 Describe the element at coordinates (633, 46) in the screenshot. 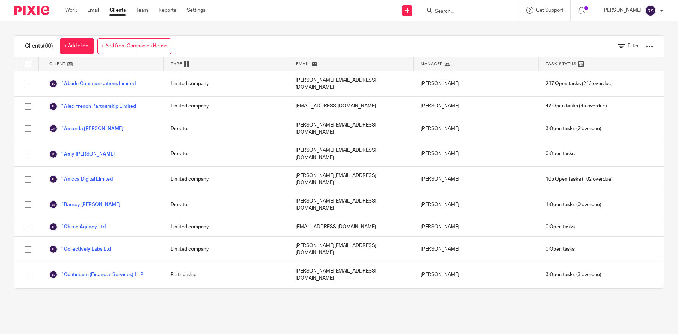

I see `span: Filter` at that location.